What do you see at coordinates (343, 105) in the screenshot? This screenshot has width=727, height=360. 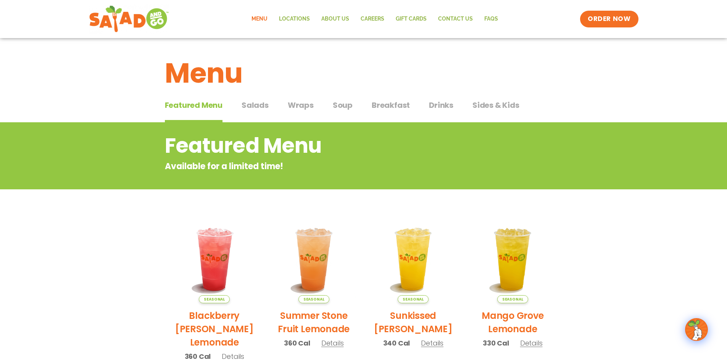 I see `span: Soup` at bounding box center [343, 105].